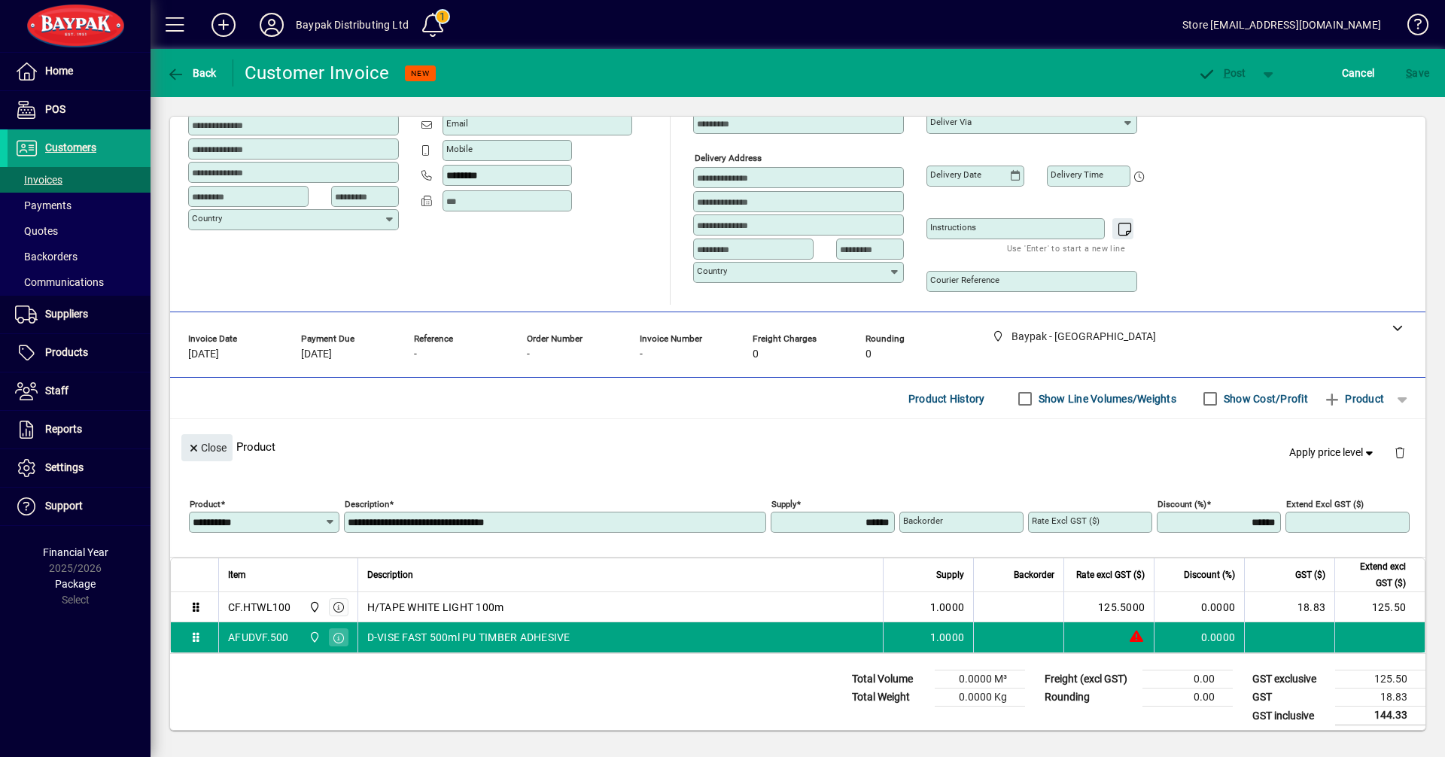  Describe the element at coordinates (1290, 716) in the screenshot. I see `td: GST inclusive` at that location.